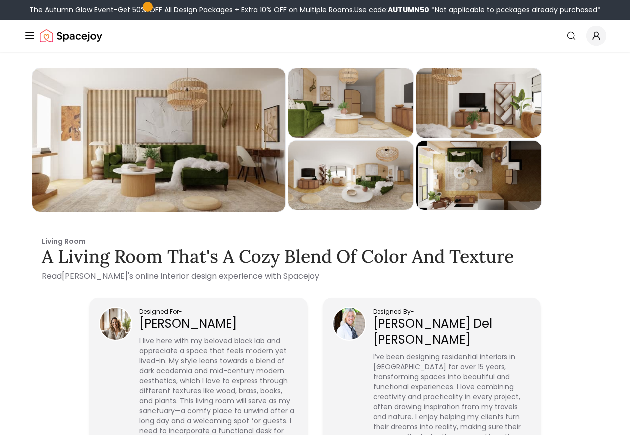  I want to click on a: Spacejoy, so click(71, 36).